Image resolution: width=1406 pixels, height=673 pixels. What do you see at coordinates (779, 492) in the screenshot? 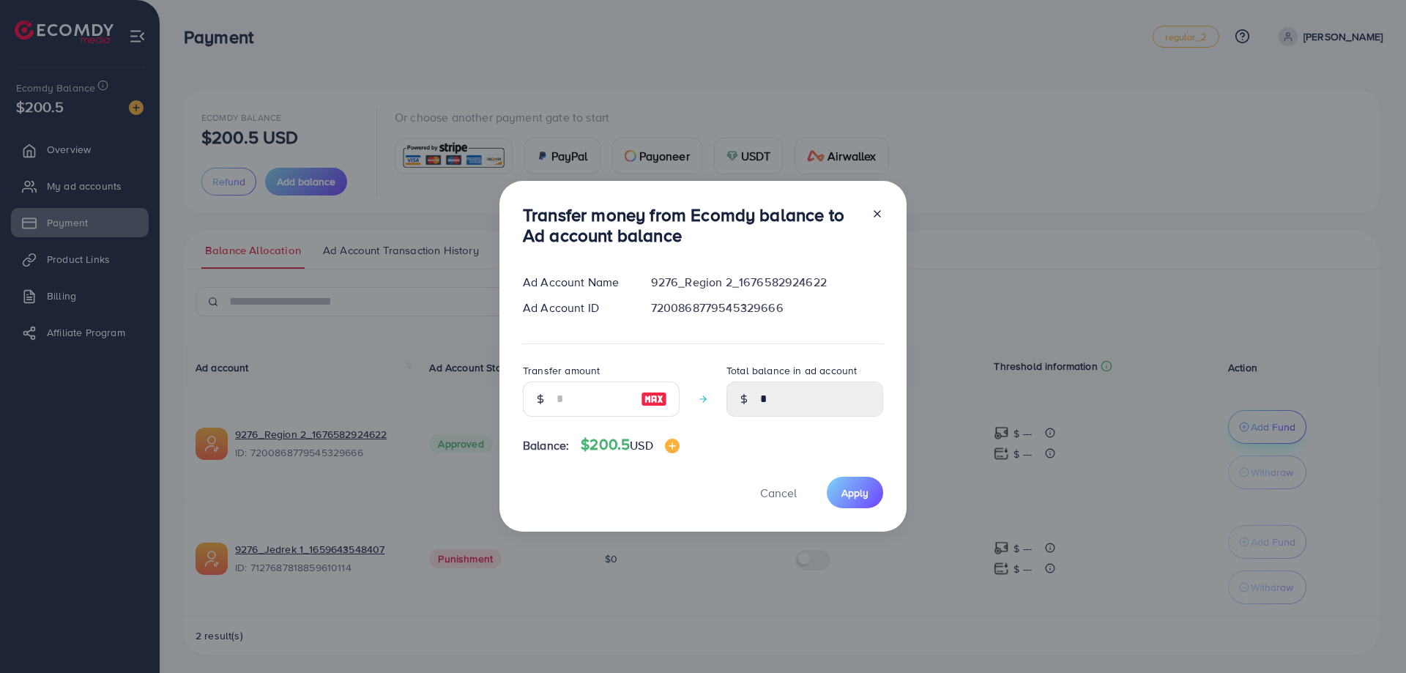
I see `button: Cancel` at bounding box center [779, 492].